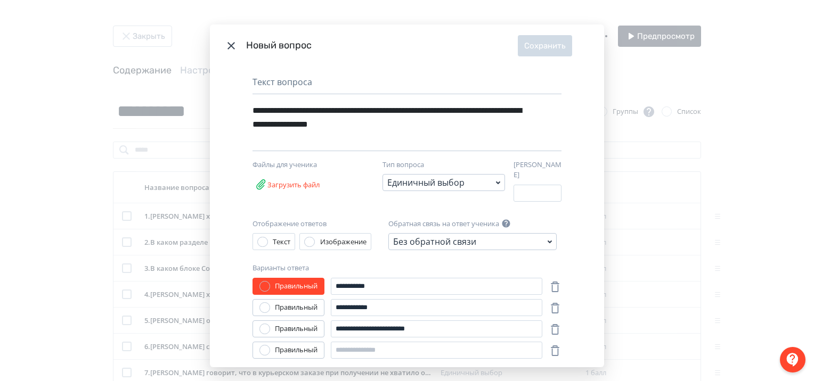 The image size is (814, 381). What do you see at coordinates (403, 165) in the screenshot?
I see `label: Тип вопроса` at bounding box center [403, 165].